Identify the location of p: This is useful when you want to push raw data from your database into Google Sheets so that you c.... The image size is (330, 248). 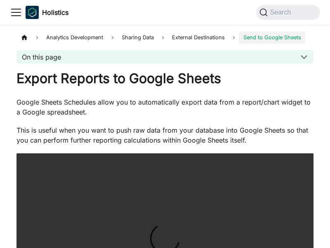
(165, 135).